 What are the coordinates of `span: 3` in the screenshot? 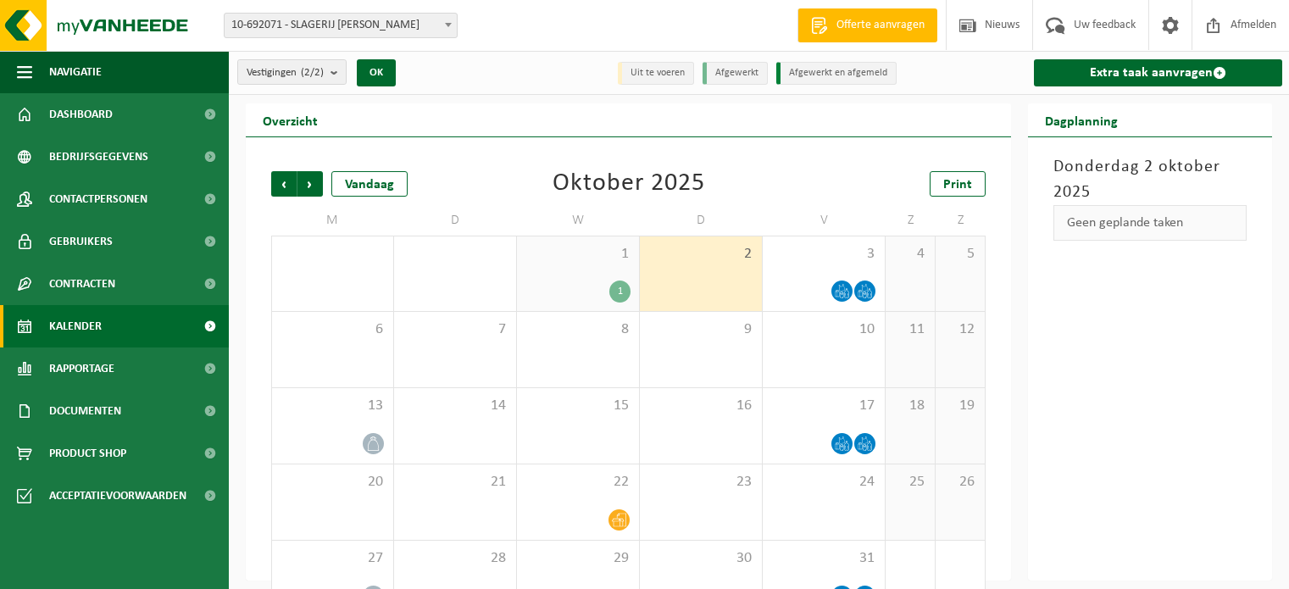 It's located at (823, 254).